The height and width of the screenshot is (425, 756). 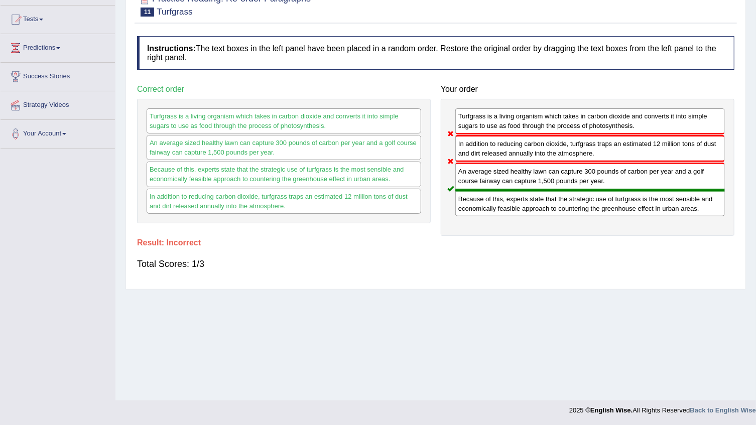 I want to click on a: Tests, so click(x=58, y=18).